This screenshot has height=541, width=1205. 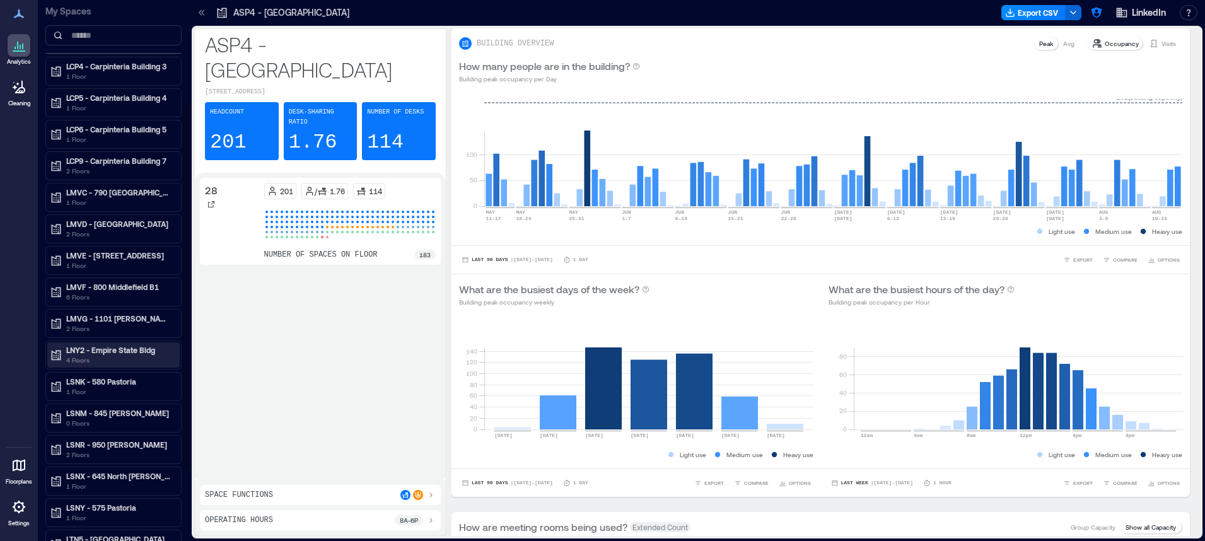 I want to click on text: 18-24, so click(x=523, y=218).